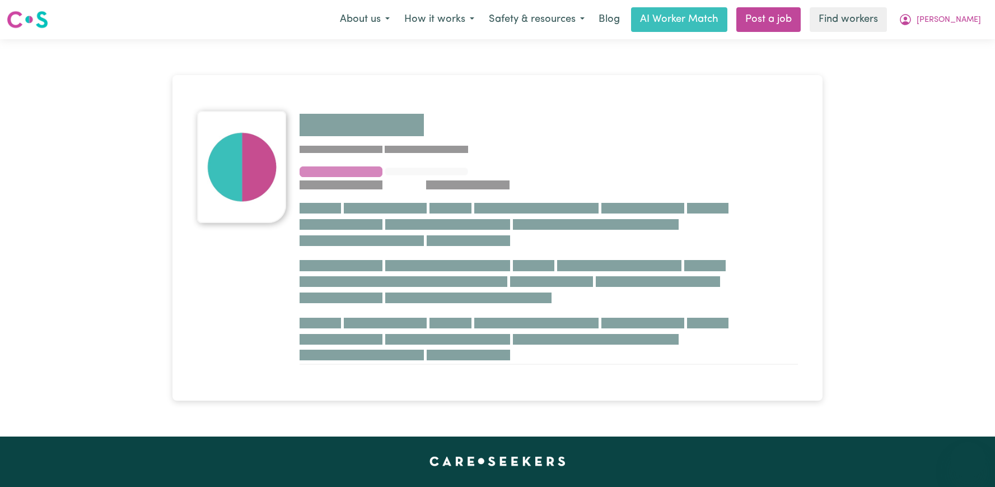  Describe the element at coordinates (439, 20) in the screenshot. I see `button: How it works` at that location.